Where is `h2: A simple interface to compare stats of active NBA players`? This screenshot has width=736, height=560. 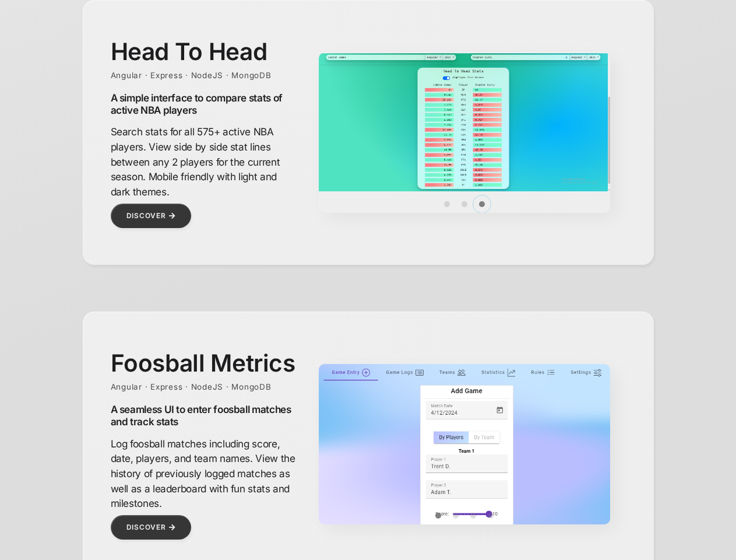 h2: A simple interface to compare stats of active NBA players is located at coordinates (204, 104).